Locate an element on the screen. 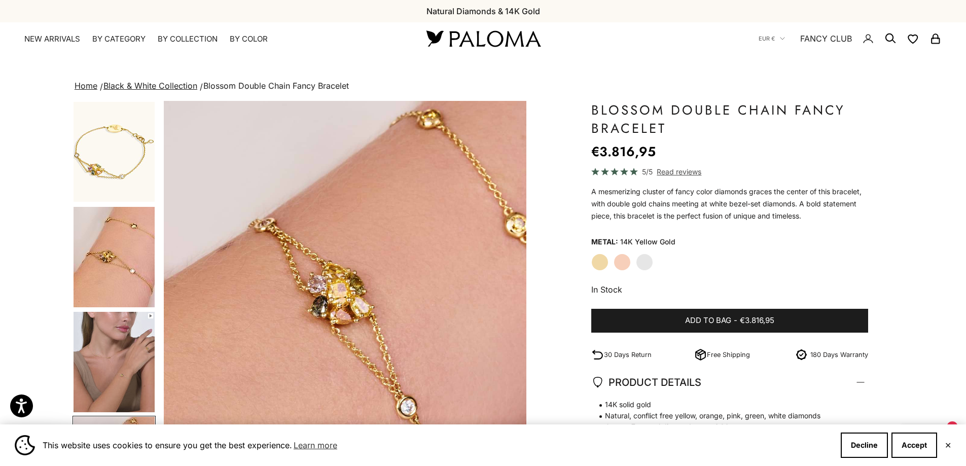 This screenshot has width=966, height=466. p: 180 Days Warranty is located at coordinates (840, 355).